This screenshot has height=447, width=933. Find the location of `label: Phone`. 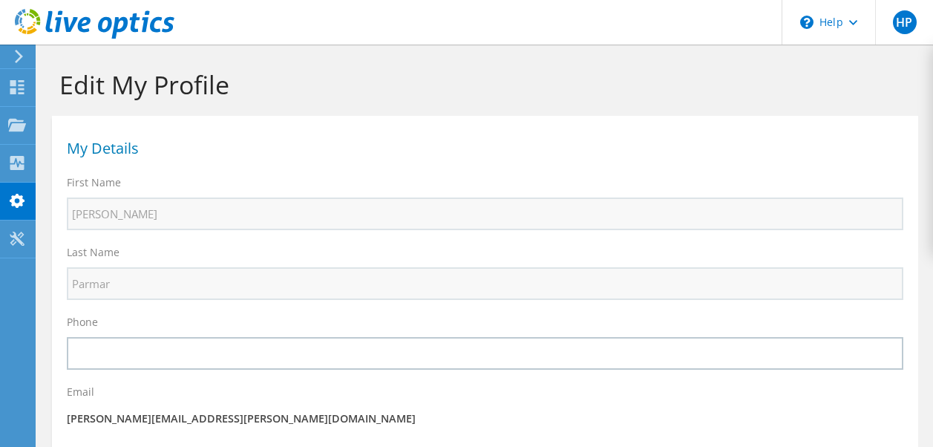

label: Phone is located at coordinates (82, 322).